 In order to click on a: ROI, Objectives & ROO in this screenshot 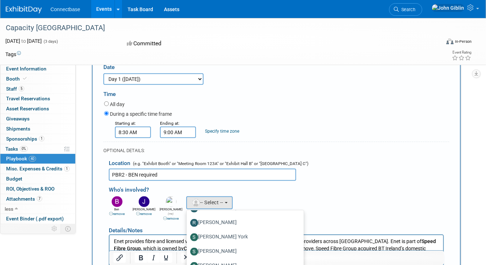, I will do `click(38, 189)`.